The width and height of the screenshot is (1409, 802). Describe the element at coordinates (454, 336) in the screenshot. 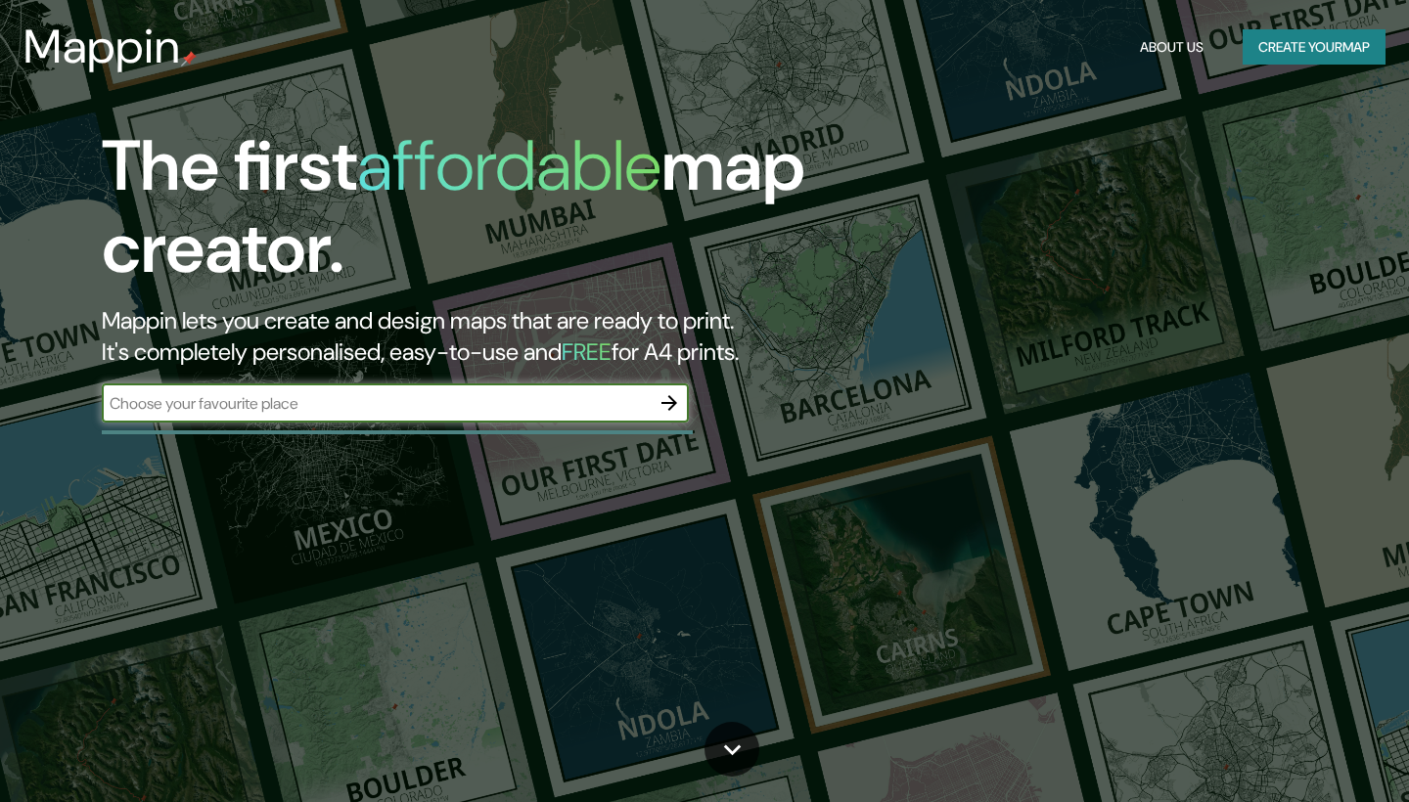

I see `h2: Mappin lets you create and design maps that are ready to print. It's completely personalised, eas...` at that location.